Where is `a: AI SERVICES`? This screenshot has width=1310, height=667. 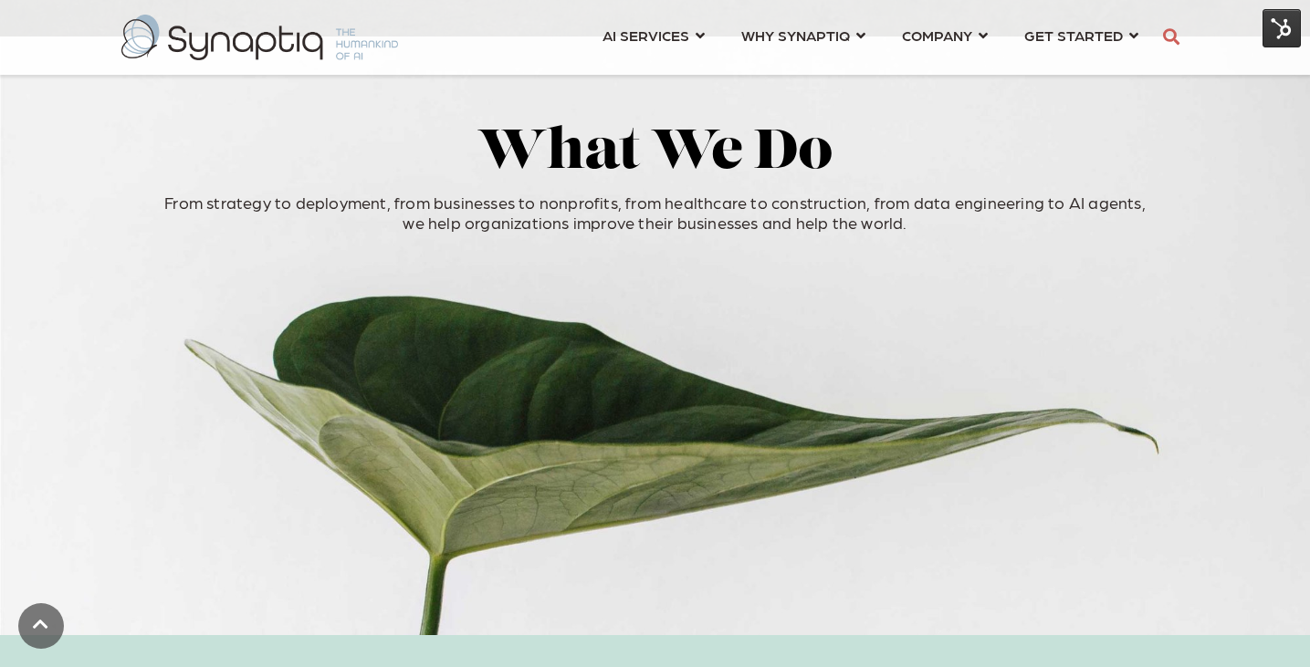
a: AI SERVICES is located at coordinates (654, 35).